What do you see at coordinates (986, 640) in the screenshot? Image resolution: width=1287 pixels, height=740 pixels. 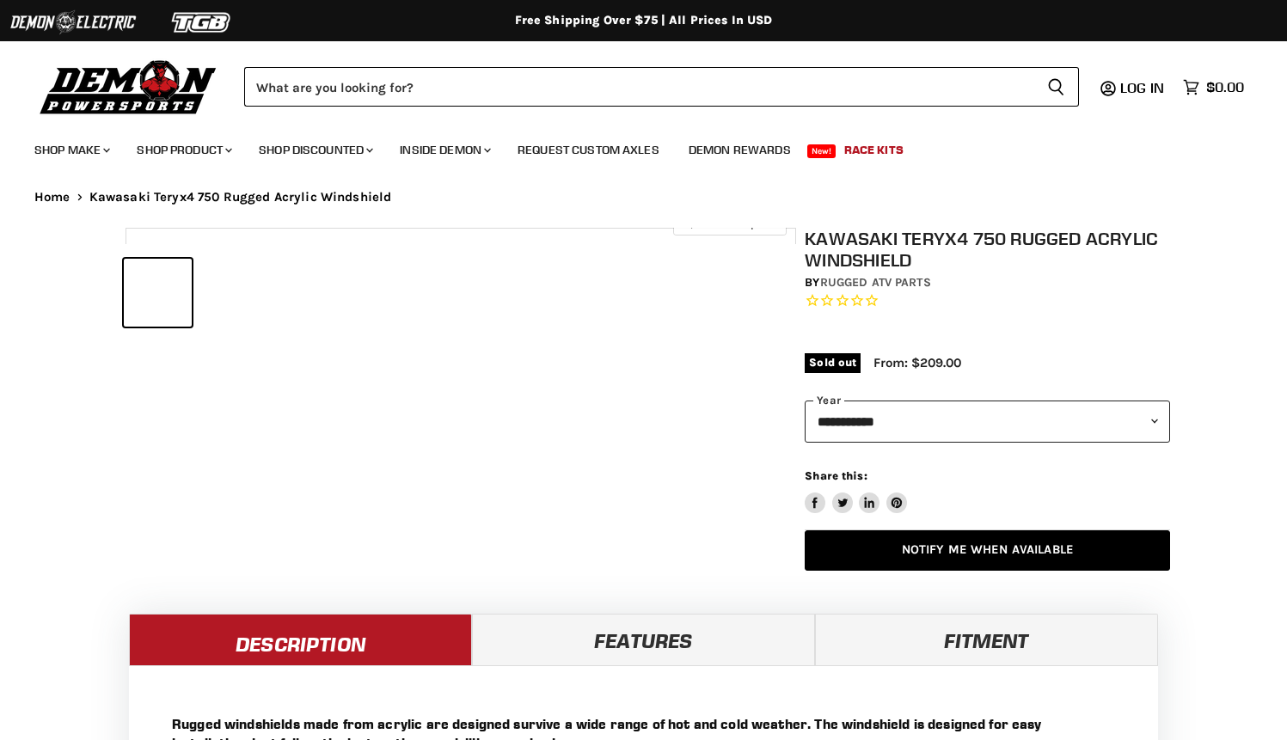 I see `a: Fitment` at bounding box center [986, 640].